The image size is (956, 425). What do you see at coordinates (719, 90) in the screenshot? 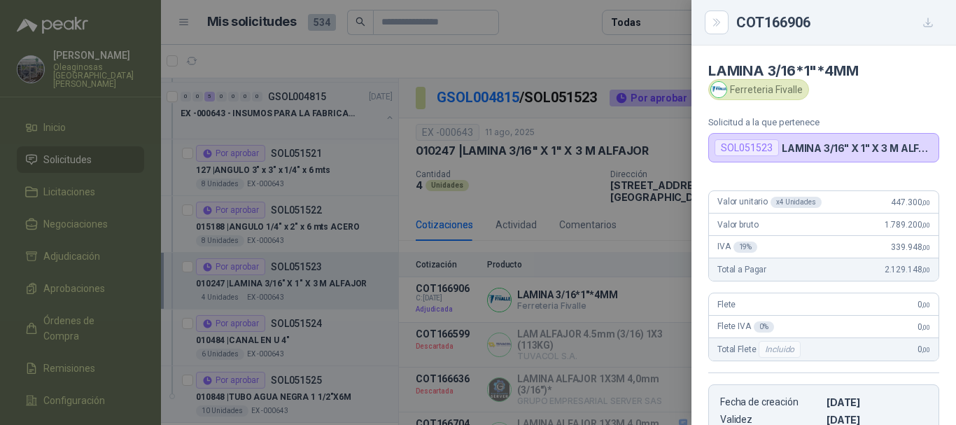
I see `img: Company Logo` at bounding box center [719, 90].